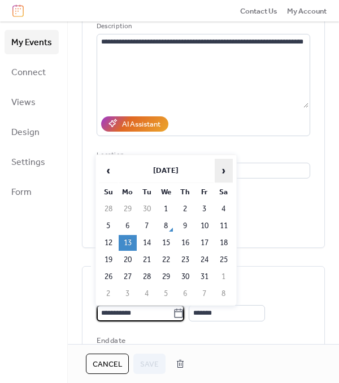  Describe the element at coordinates (32, 132) in the screenshot. I see `a: Design` at that location.